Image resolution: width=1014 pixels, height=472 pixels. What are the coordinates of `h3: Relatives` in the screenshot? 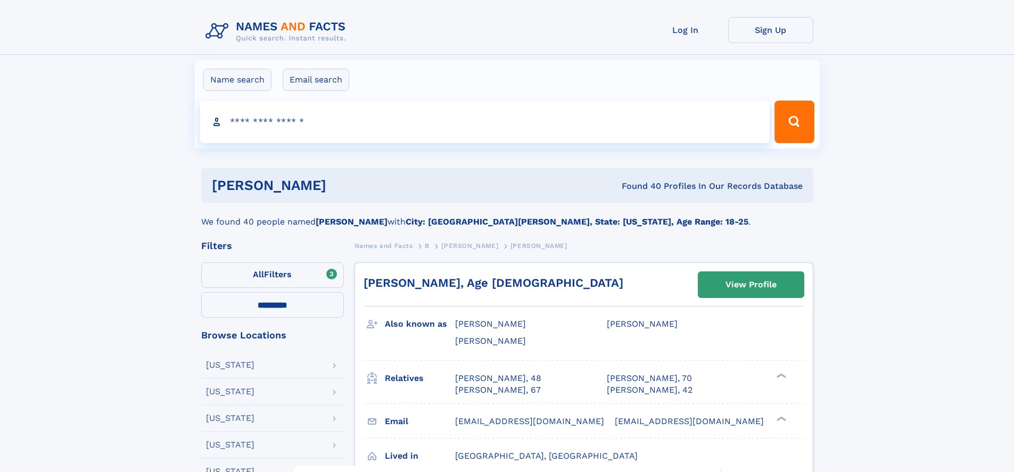 It's located at (420, 378).